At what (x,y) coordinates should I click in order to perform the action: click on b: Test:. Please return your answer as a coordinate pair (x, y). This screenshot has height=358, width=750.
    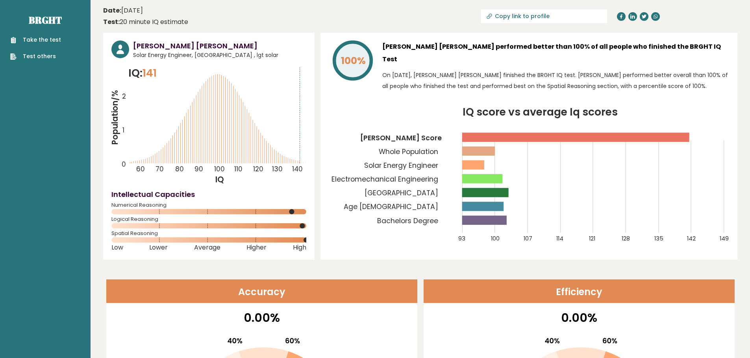
    Looking at the image, I should click on (111, 22).